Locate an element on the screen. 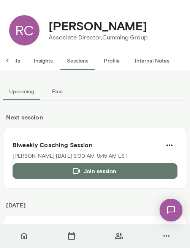  button: Sessions is located at coordinates (77, 61).